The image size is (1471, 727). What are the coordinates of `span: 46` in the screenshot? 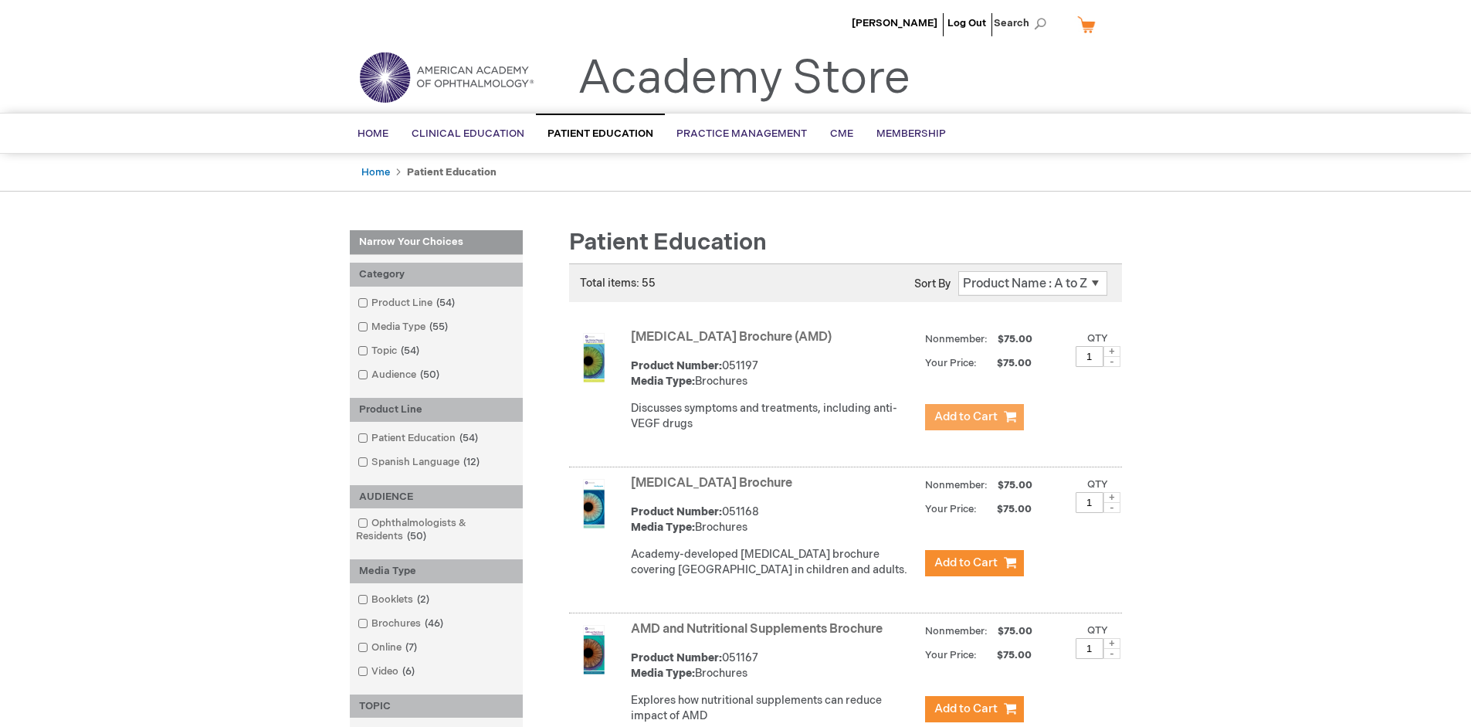 It's located at (434, 623).